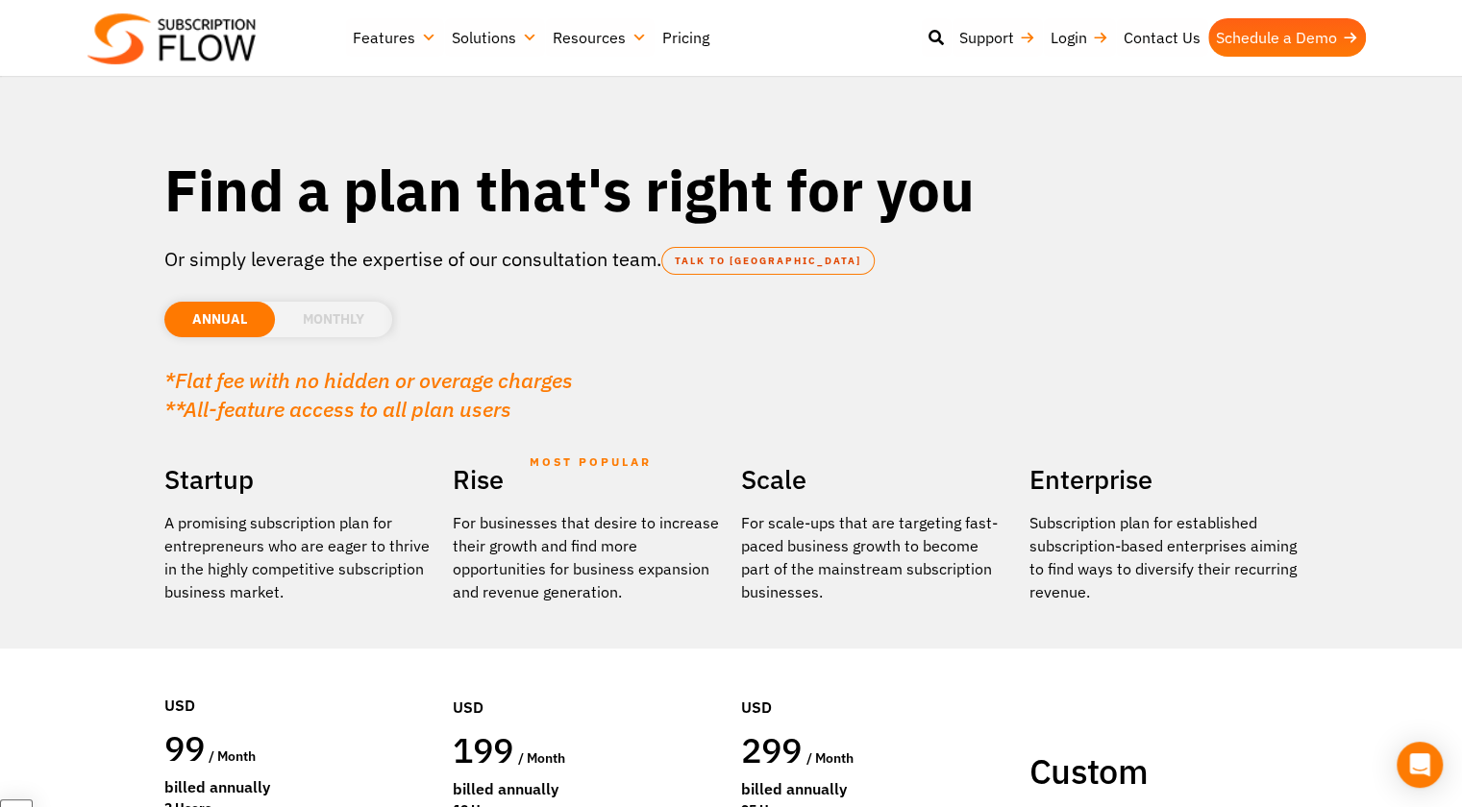 Image resolution: width=1462 pixels, height=807 pixels. I want to click on p: Subscription plan for established subscription-based enterprises aiming to find ways to diversify..., so click(1164, 558).